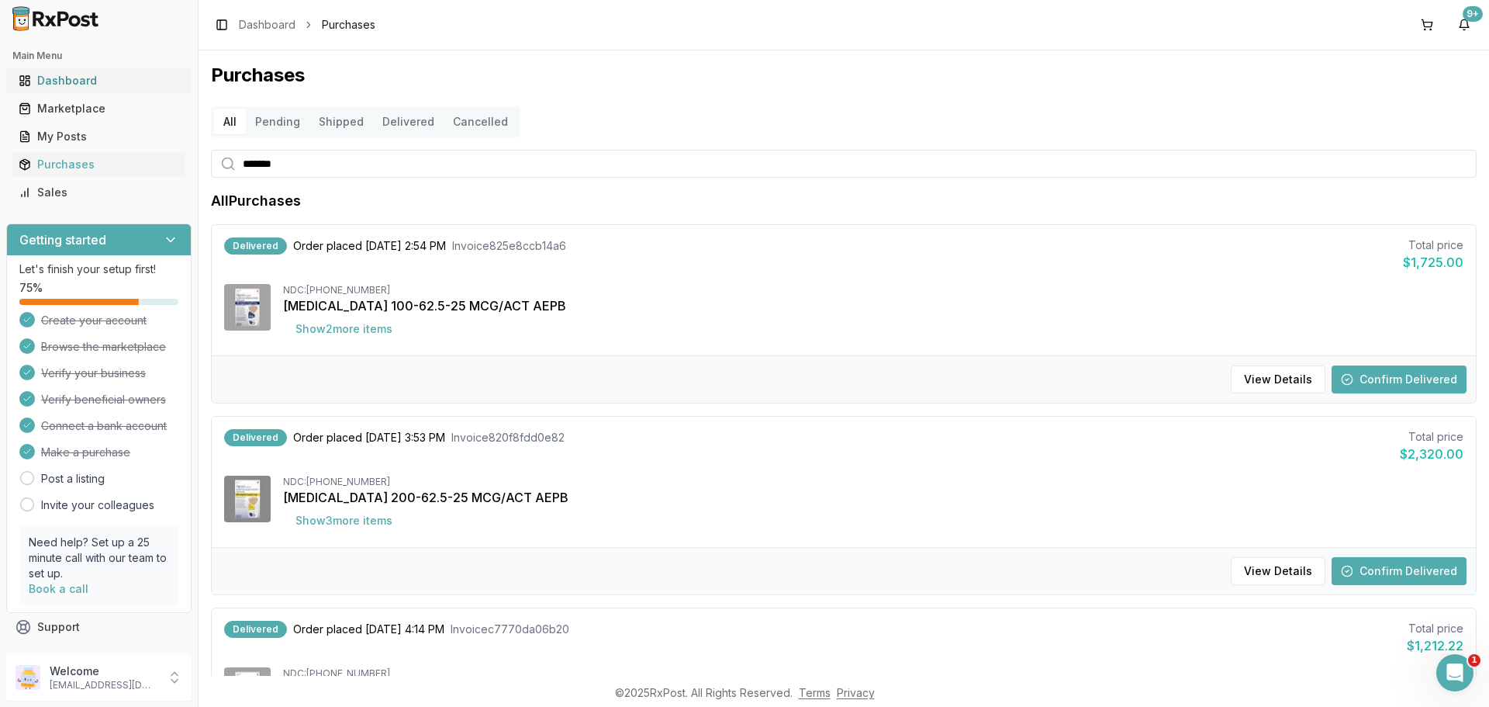 The height and width of the screenshot is (707, 1489). I want to click on a: Sales, so click(99, 192).